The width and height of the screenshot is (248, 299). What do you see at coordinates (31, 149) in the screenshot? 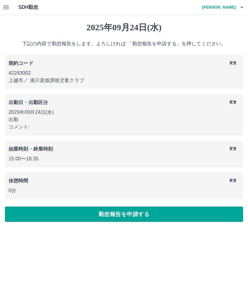
I see `b: 始業時刻・終業時刻` at bounding box center [31, 149].